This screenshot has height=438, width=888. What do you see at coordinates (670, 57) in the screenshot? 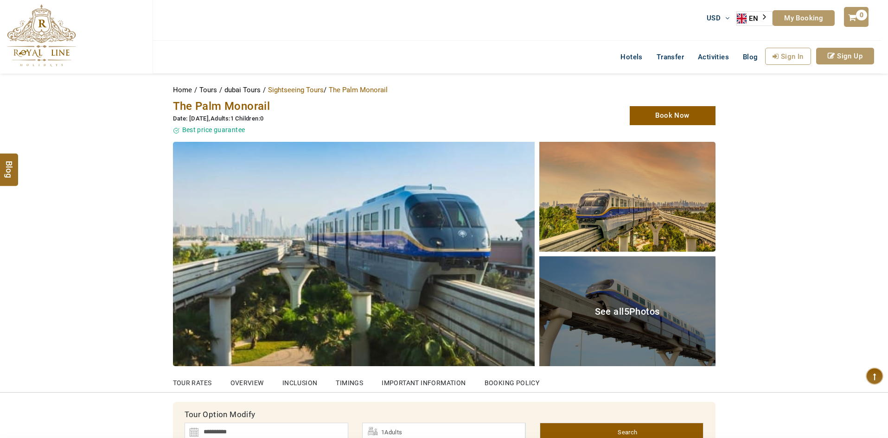
I see `a: Transfer` at bounding box center [670, 57].